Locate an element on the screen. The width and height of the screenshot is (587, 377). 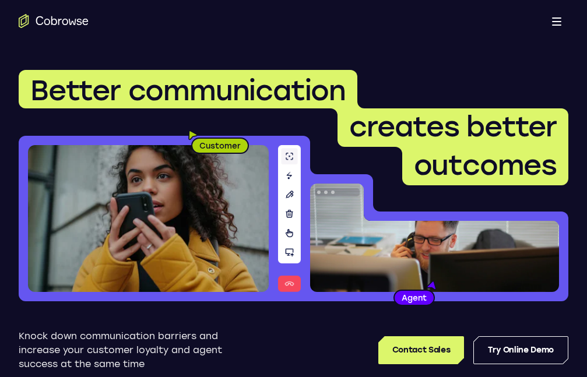
img: A series of tools used in co-browsing sessions is located at coordinates (289, 219).